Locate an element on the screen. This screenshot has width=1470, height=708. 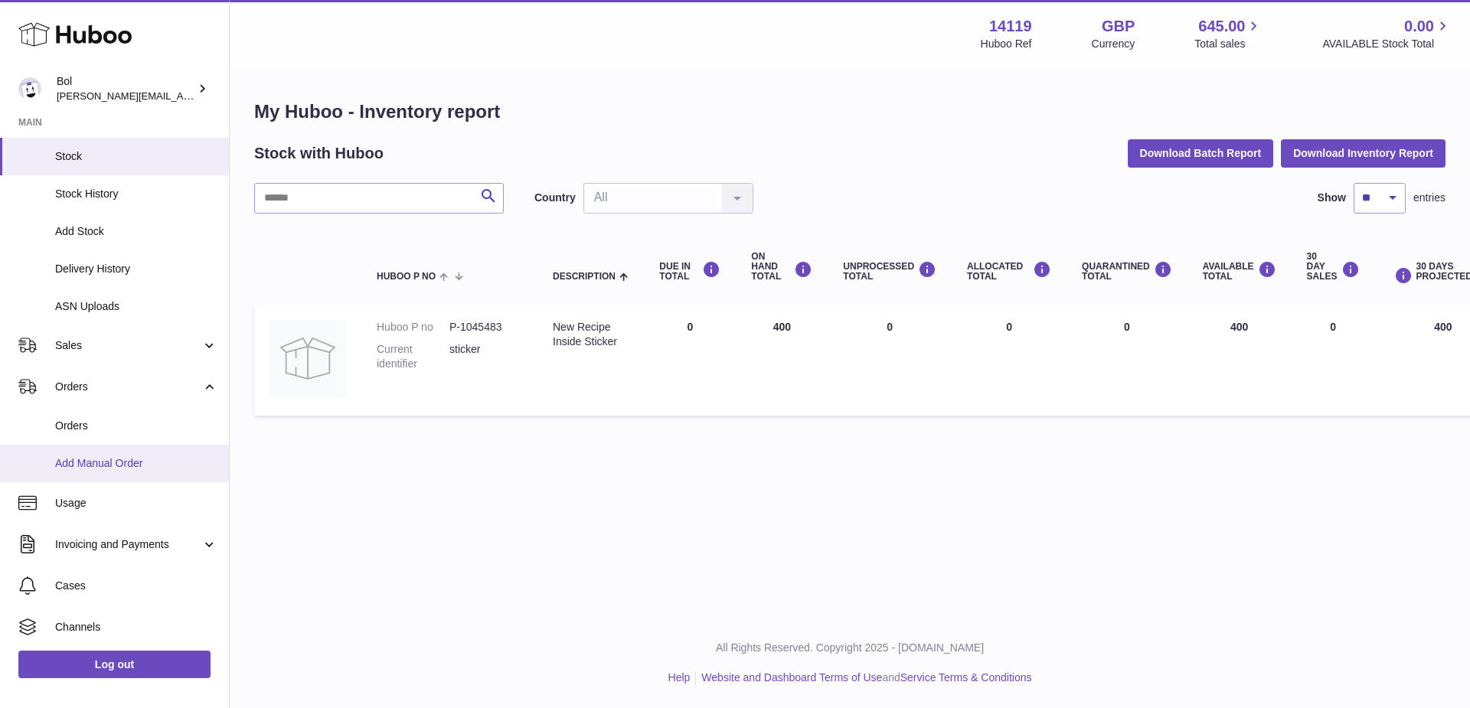
a: 645.00 Total sales is located at coordinates (1228, 34).